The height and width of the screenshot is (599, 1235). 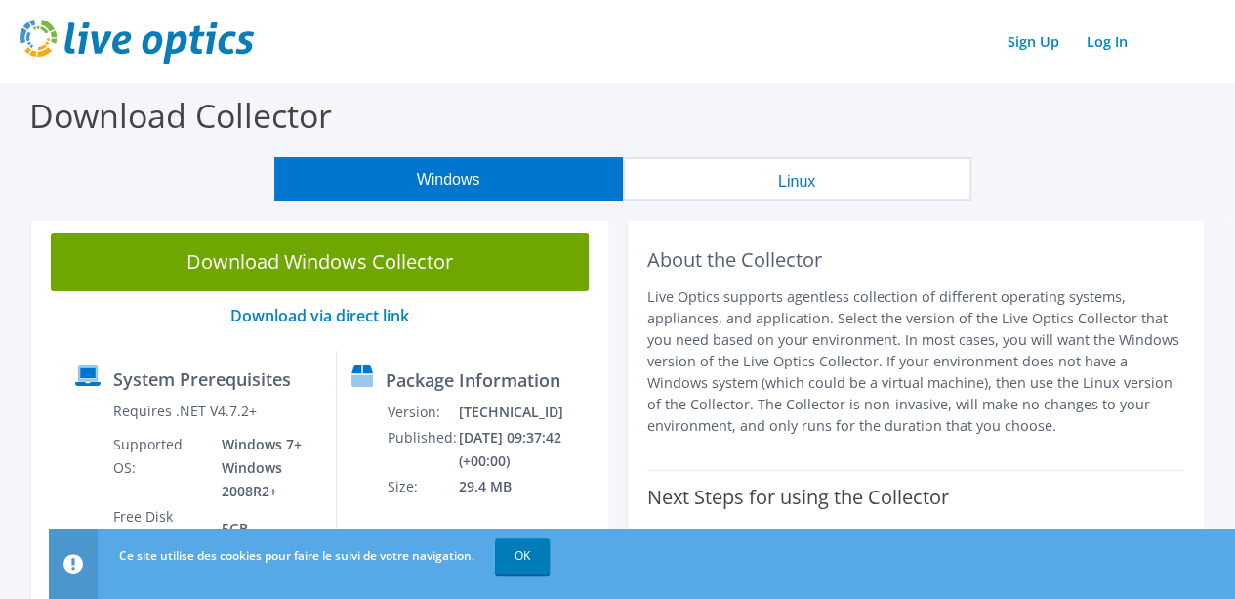 I want to click on a: Sign Up, so click(x=1033, y=41).